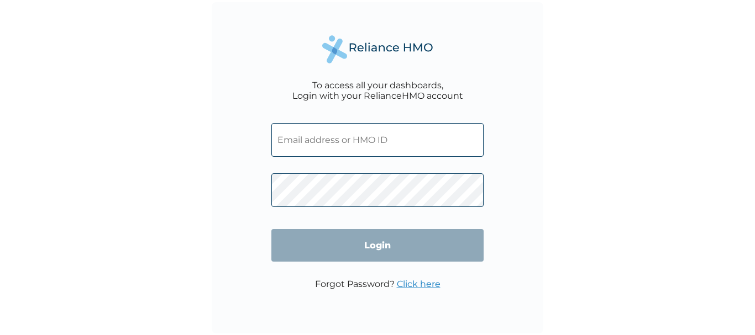  I want to click on img: Reliance Health's Logo, so click(377, 49).